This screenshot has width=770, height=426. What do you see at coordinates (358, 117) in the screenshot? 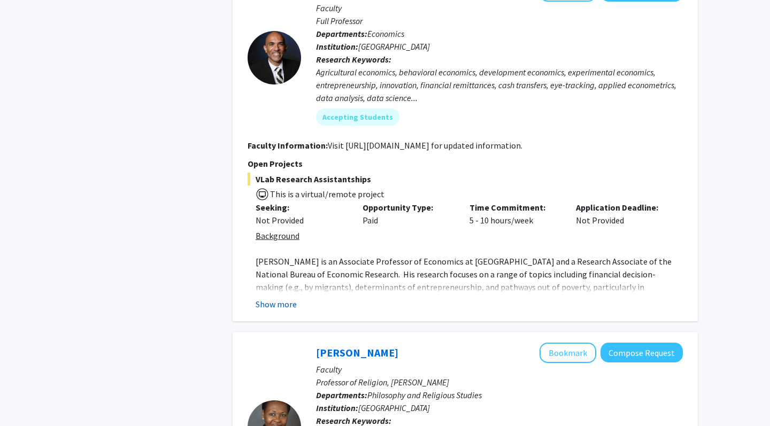
I see `mat-chip: Accepting Students` at bounding box center [358, 117].